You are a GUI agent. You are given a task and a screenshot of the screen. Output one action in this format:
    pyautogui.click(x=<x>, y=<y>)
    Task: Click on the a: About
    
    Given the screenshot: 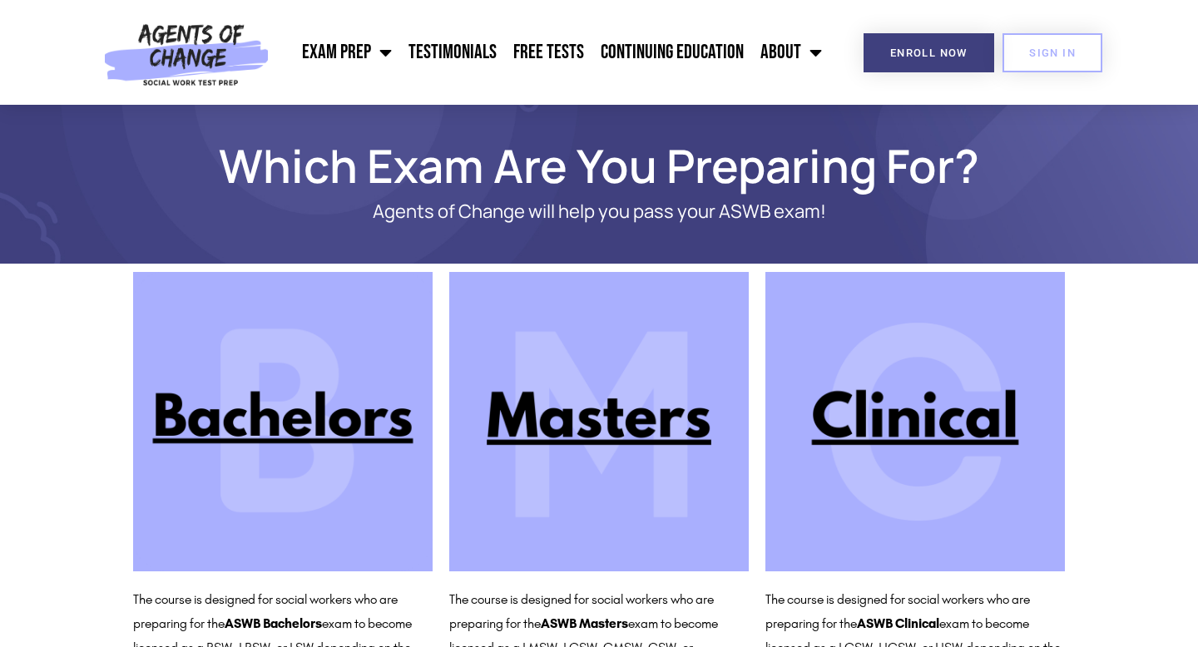 What is the action you would take?
    pyautogui.click(x=791, y=52)
    